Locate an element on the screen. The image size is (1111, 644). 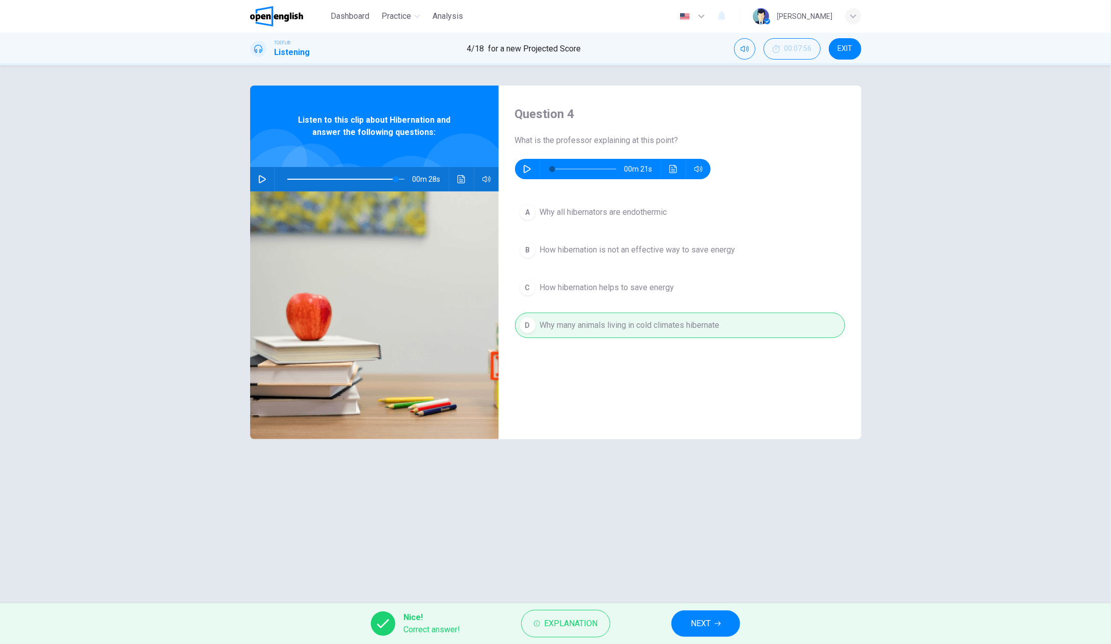
span: Correct answer! is located at coordinates (431, 630).